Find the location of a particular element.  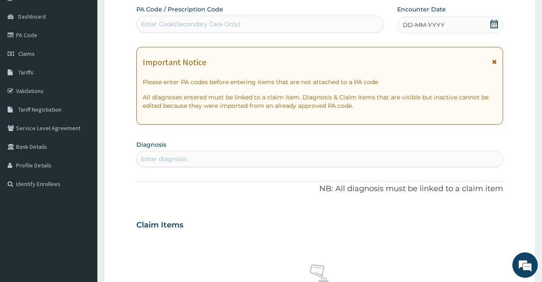

span: Claims is located at coordinates (26, 54).